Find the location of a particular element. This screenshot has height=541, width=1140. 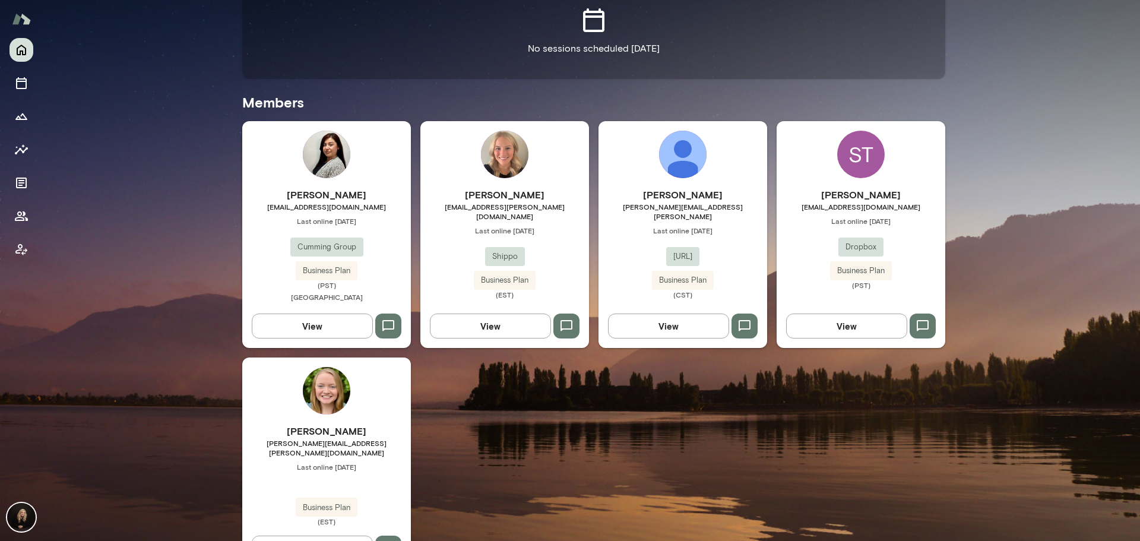

span: Cumming Group is located at coordinates (327, 247).